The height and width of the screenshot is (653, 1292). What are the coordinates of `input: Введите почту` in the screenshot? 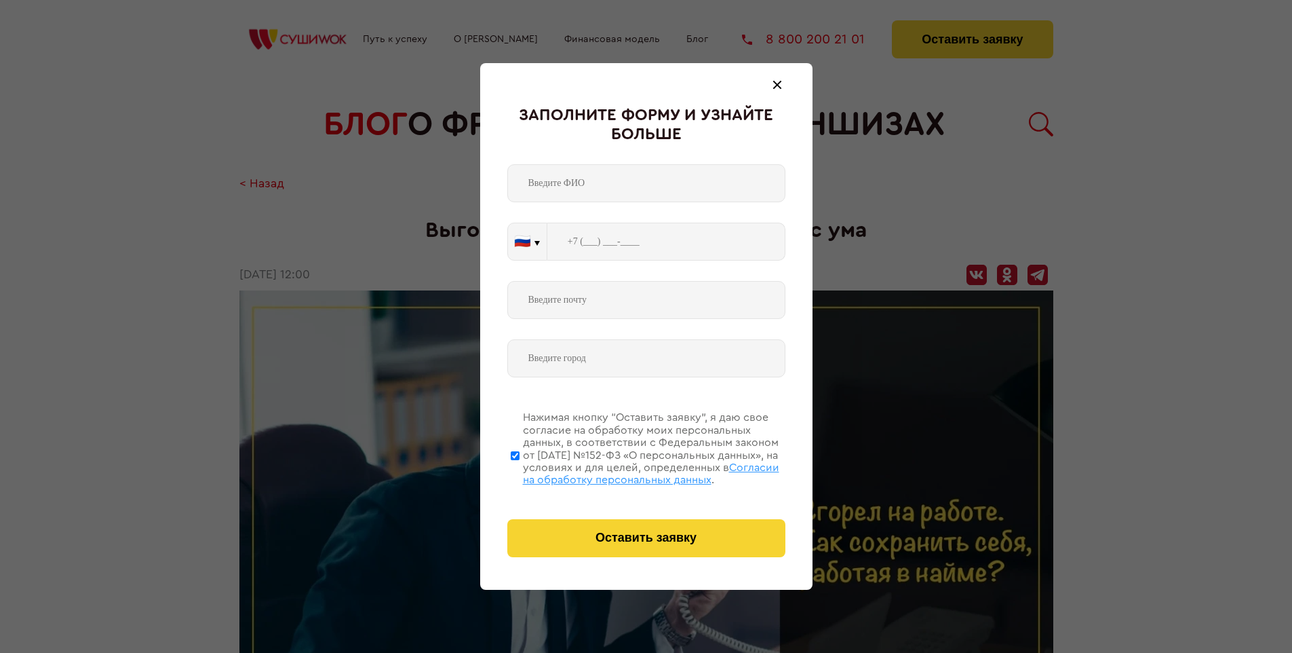 It's located at (646, 300).